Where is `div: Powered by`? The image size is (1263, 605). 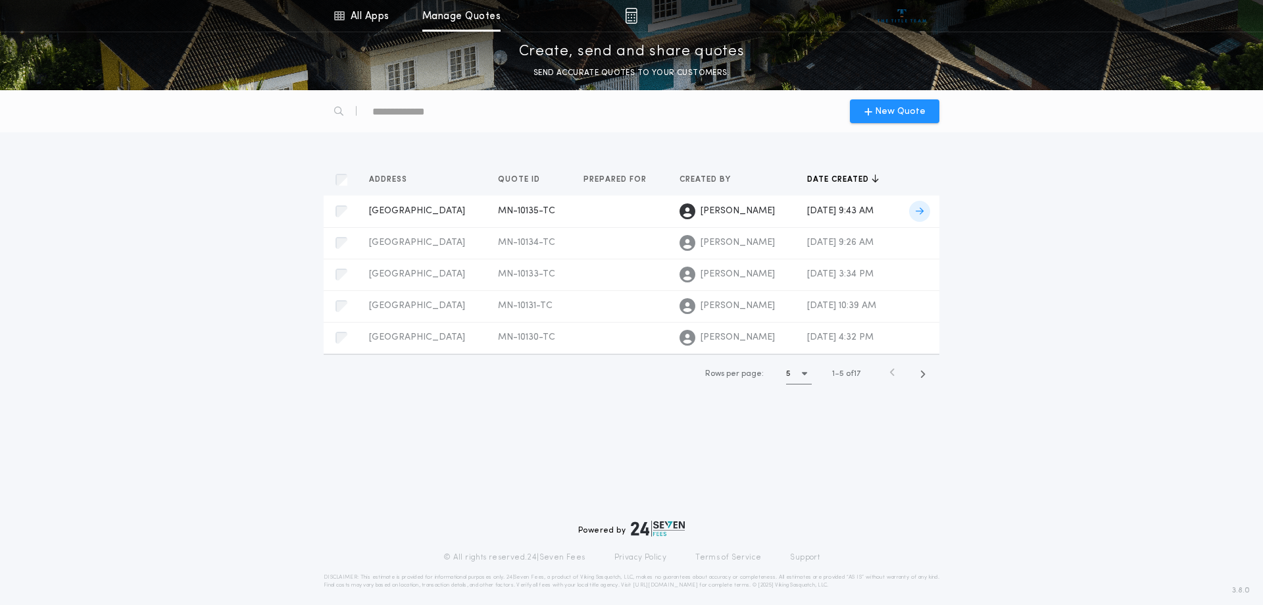 div: Powered by is located at coordinates (631, 528).